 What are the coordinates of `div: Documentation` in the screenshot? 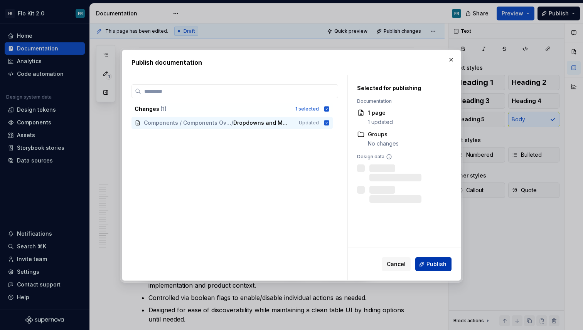 It's located at (400, 101).